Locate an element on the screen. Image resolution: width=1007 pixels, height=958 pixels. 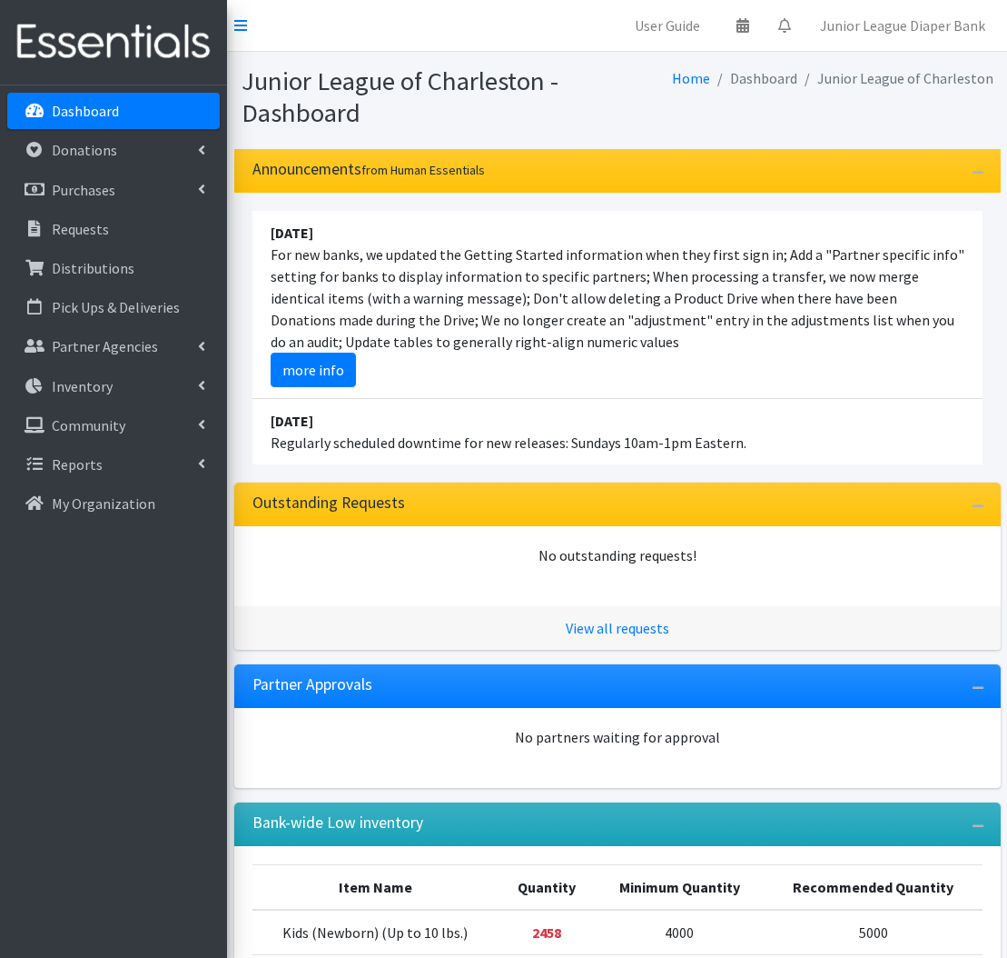
a: Home is located at coordinates (691, 78).